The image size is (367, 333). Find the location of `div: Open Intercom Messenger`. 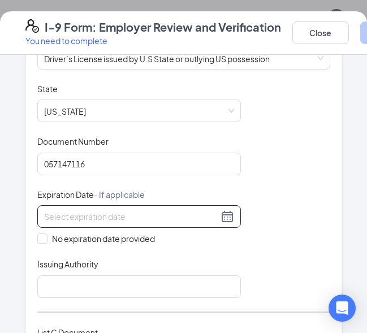

div: Open Intercom Messenger is located at coordinates (343, 309).